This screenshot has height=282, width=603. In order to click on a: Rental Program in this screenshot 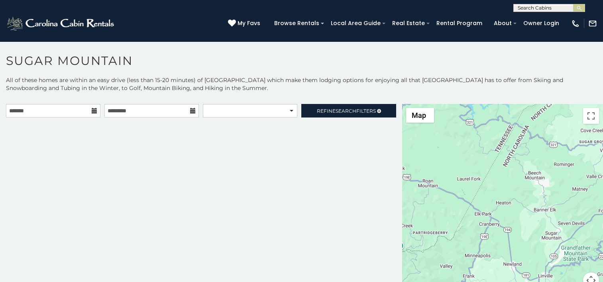, I will do `click(459, 23)`.